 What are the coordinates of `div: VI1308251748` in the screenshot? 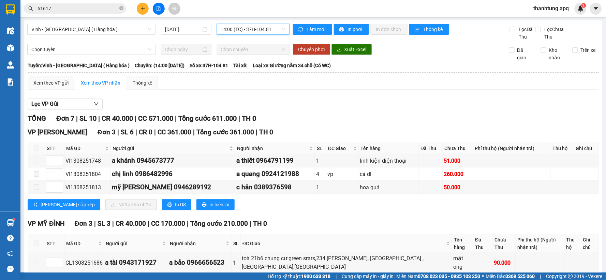 It's located at (87, 161).